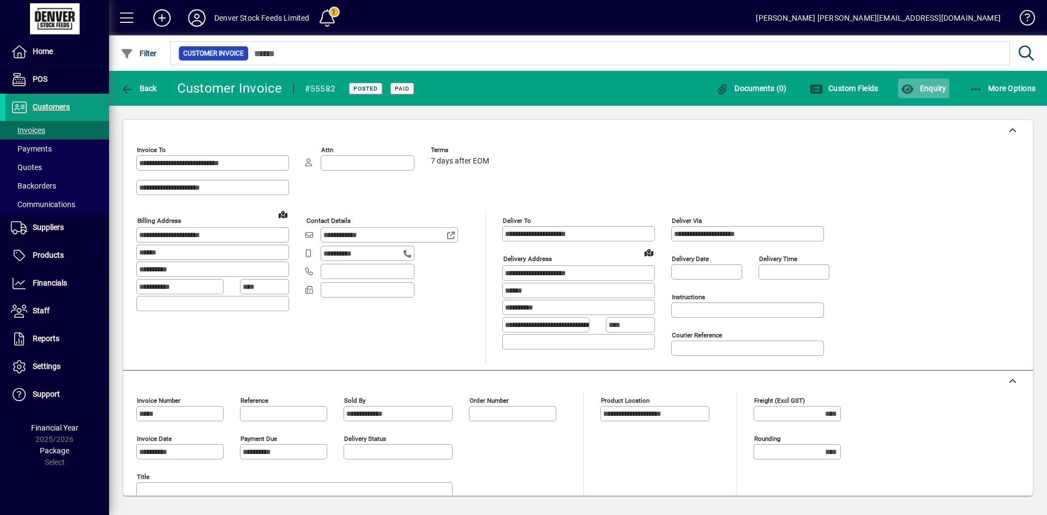  What do you see at coordinates (262, 18) in the screenshot?
I see `div: Denver Stock Feeds Limited` at bounding box center [262, 18].